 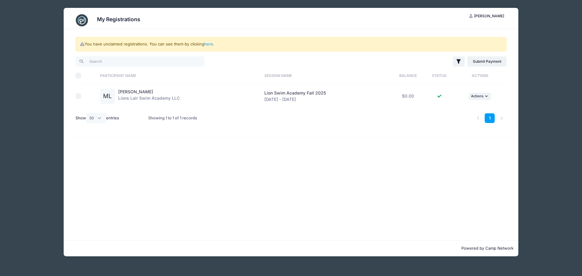 I want to click on img: CampNetwork, so click(x=82, y=20).